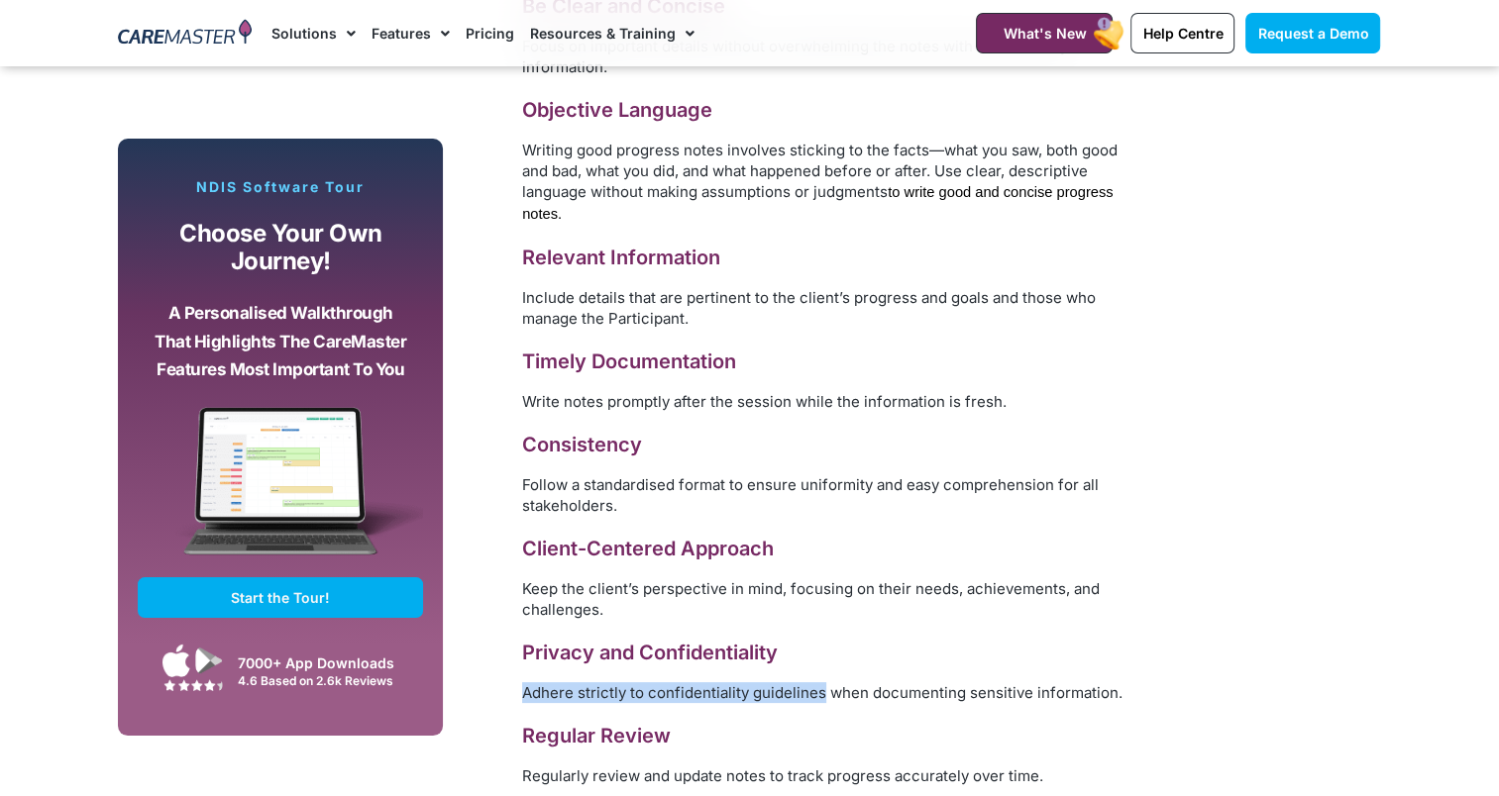  I want to click on span: Include details that are pertinent to the client’s progress and goals and those who manage the Pa..., so click(808, 308).